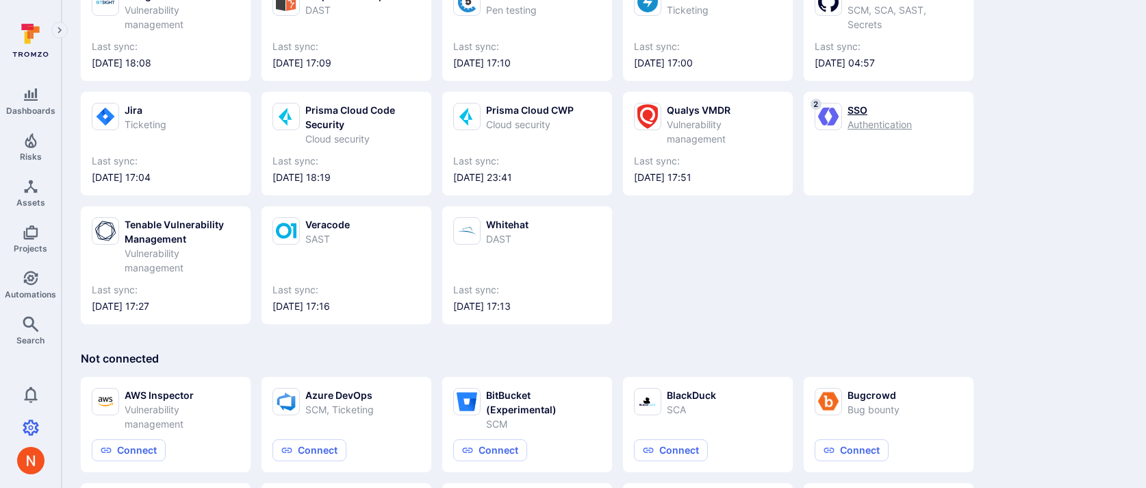  I want to click on span: Search, so click(30, 340).